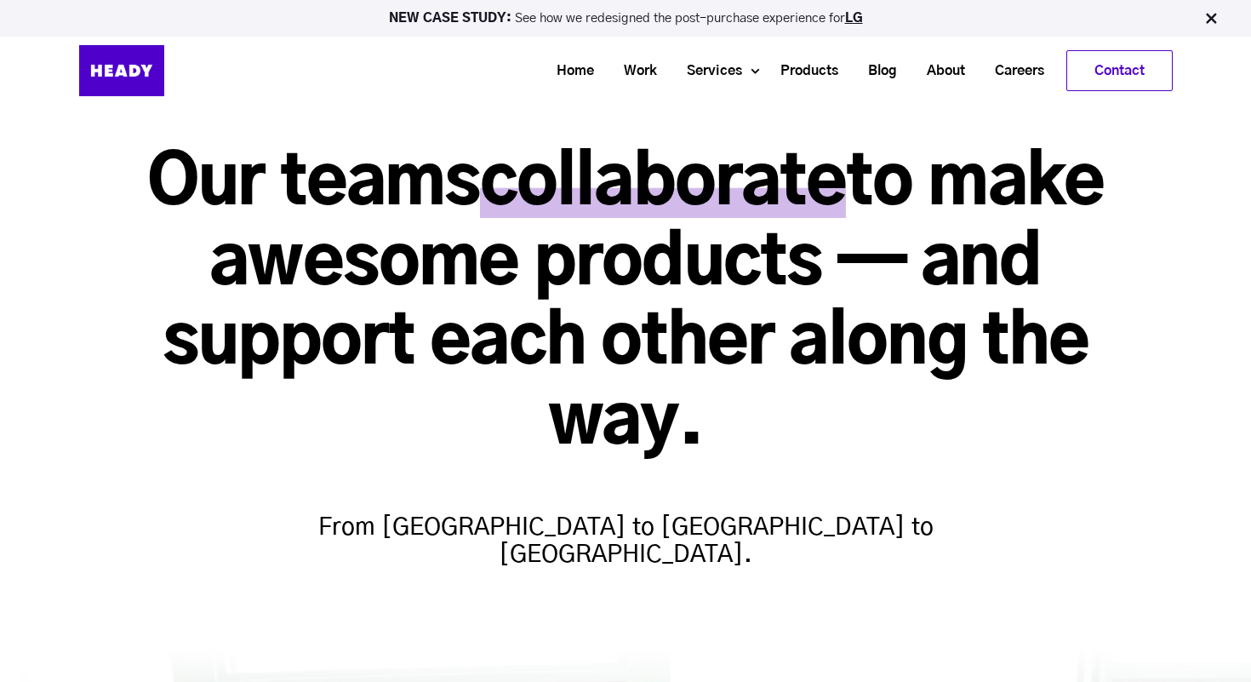 Image resolution: width=1251 pixels, height=682 pixels. I want to click on a: Services, so click(708, 71).